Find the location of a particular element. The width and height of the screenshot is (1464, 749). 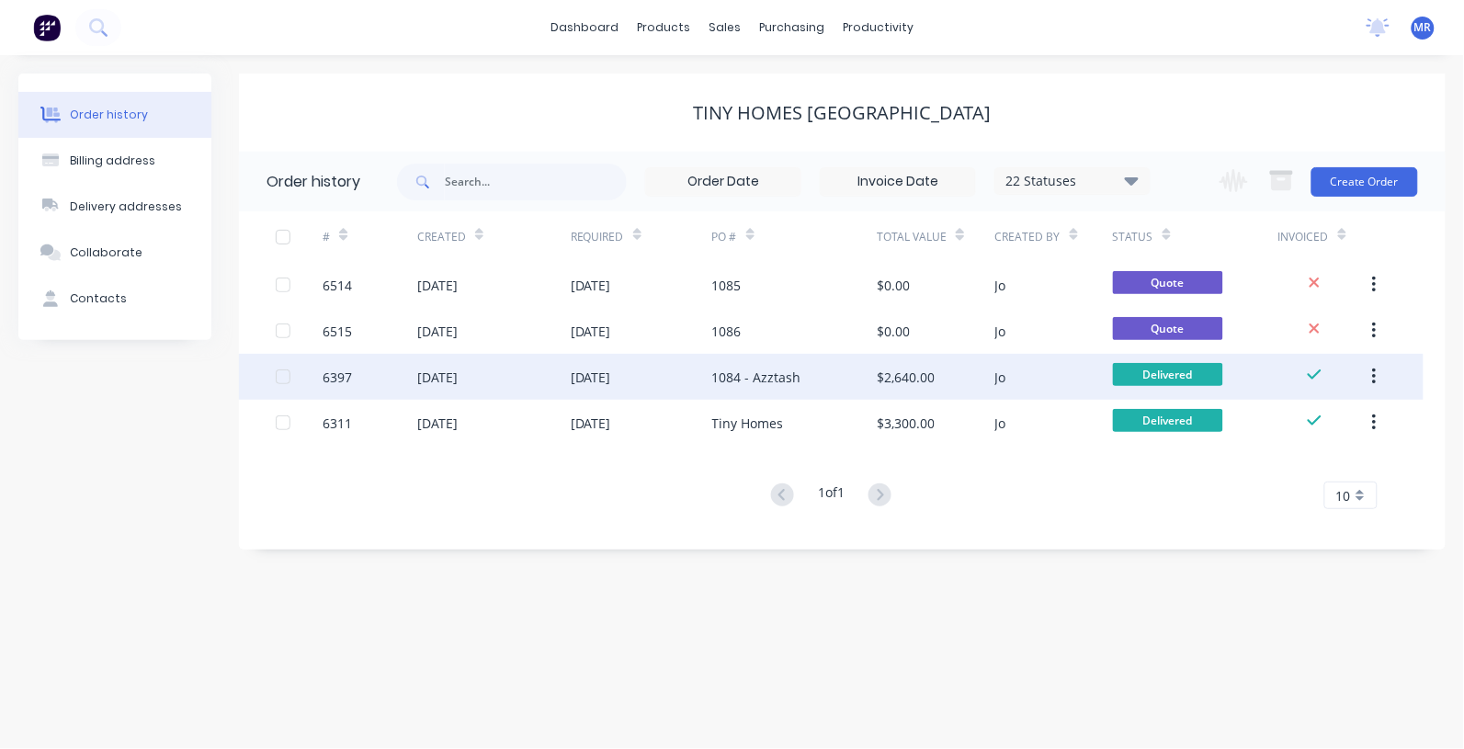

span: 10 is located at coordinates (1343, 495).